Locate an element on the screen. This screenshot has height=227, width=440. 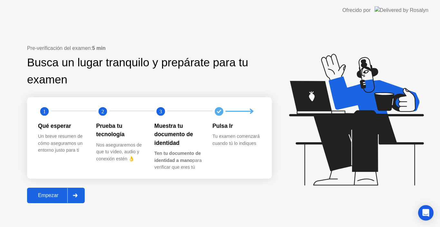
div: Pulsa Ir is located at coordinates (237, 126).